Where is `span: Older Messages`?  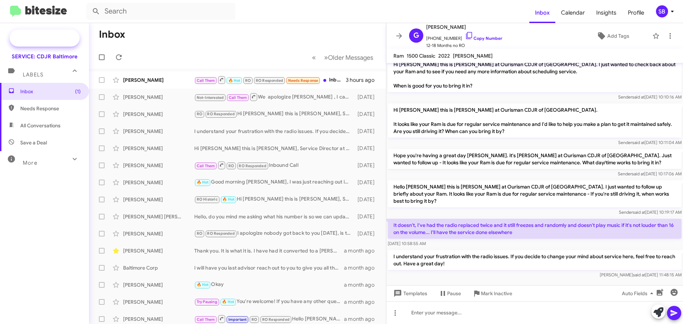
span: Older Messages is located at coordinates (350, 58).